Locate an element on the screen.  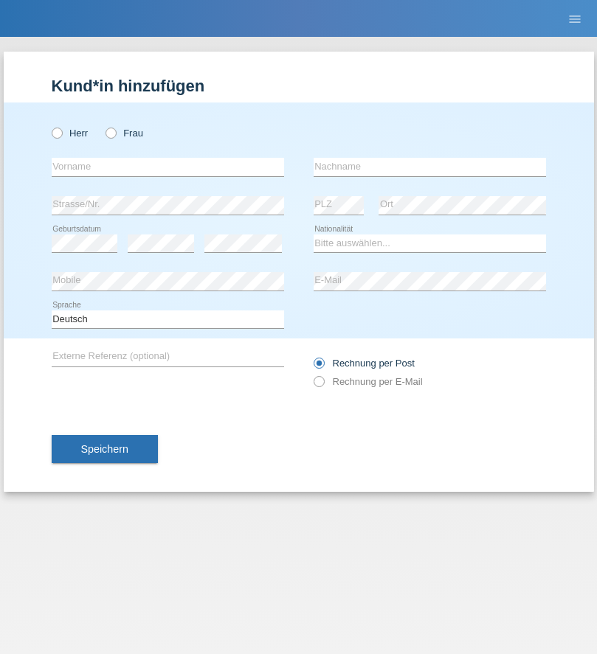
label: Rechnung per E-Mail is located at coordinates (368, 381).